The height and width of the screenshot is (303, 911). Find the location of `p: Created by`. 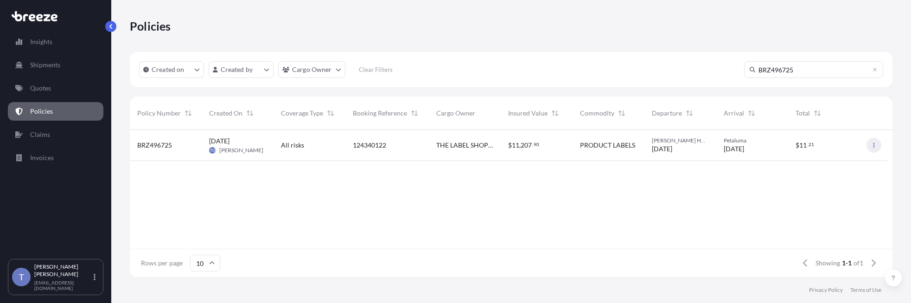

p: Created by is located at coordinates (237, 70).